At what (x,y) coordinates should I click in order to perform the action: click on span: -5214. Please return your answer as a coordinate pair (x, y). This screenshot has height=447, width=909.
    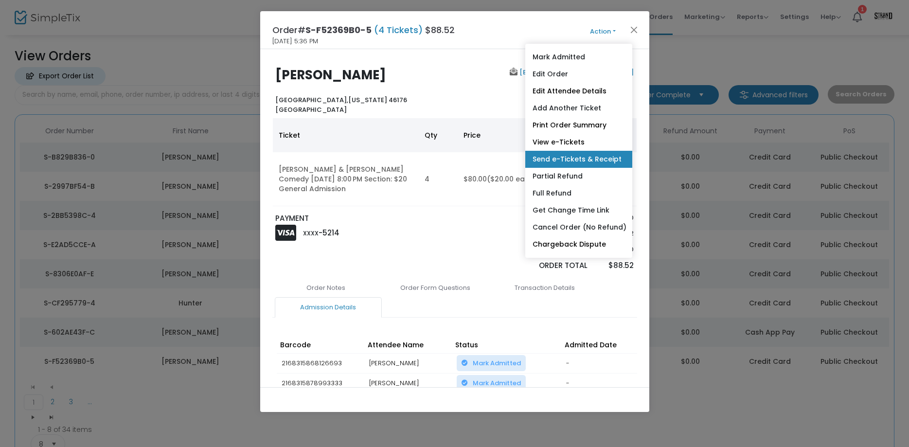
    Looking at the image, I should click on (329, 233).